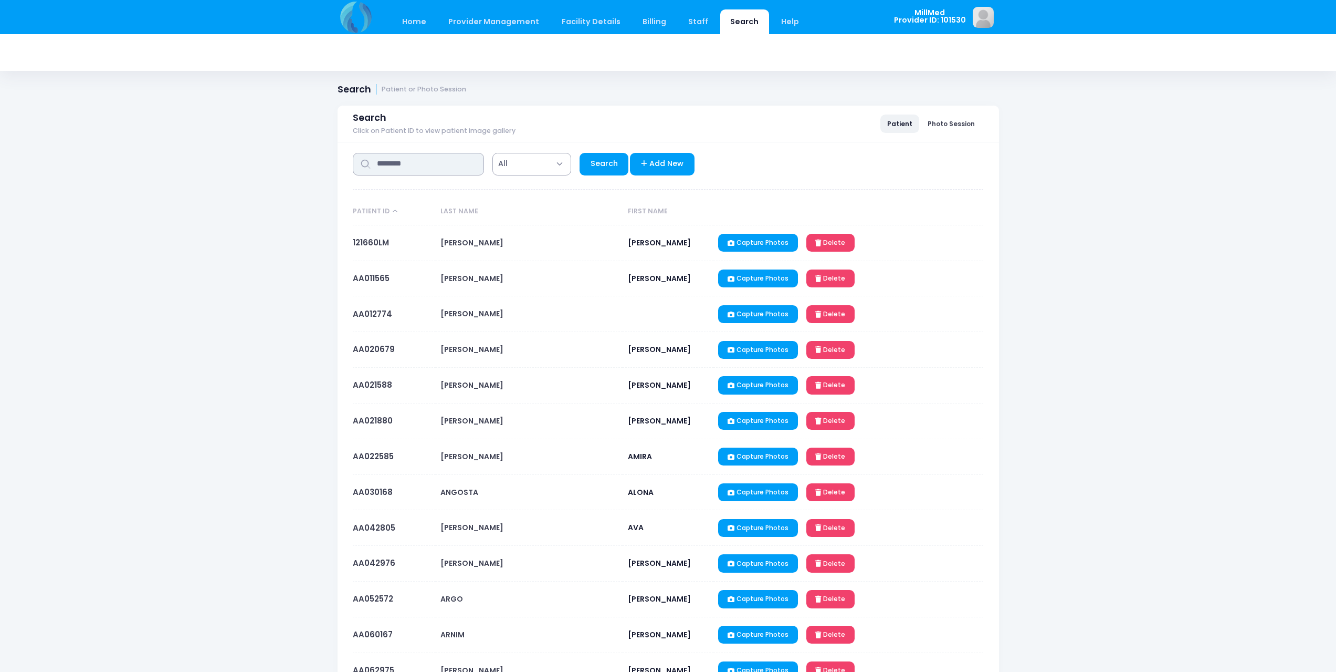  I want to click on th: Patient ID: activate to sort column descending, so click(394, 212).